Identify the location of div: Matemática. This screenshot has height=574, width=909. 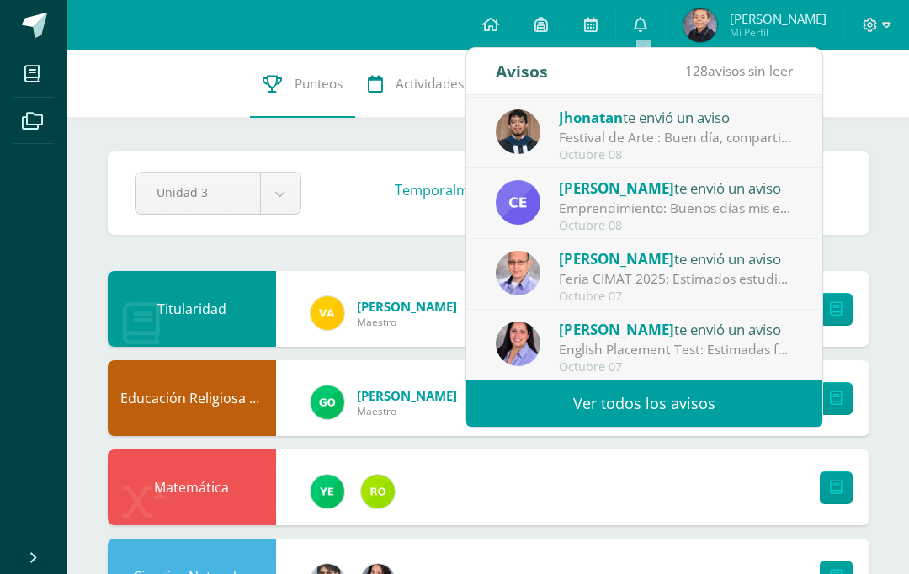
(192, 487).